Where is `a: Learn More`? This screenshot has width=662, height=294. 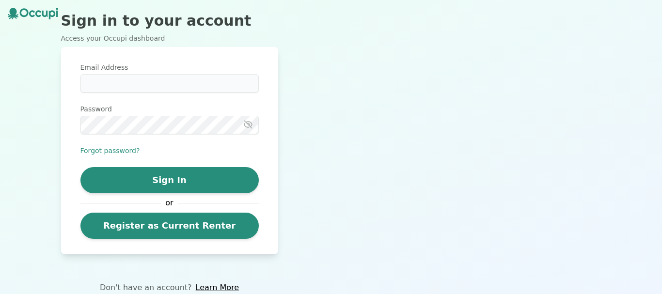 a: Learn More is located at coordinates (217, 288).